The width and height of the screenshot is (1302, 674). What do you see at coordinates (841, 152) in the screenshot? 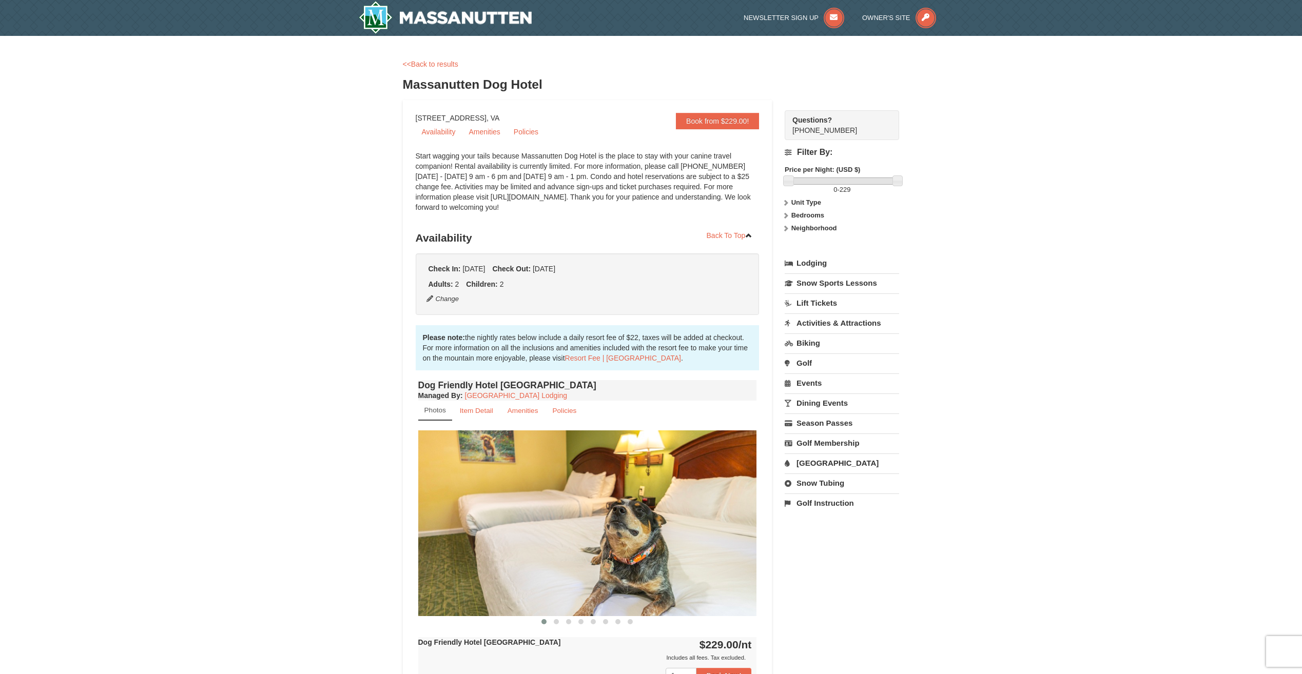
I see `h4: Filter By:` at bounding box center [841, 152].